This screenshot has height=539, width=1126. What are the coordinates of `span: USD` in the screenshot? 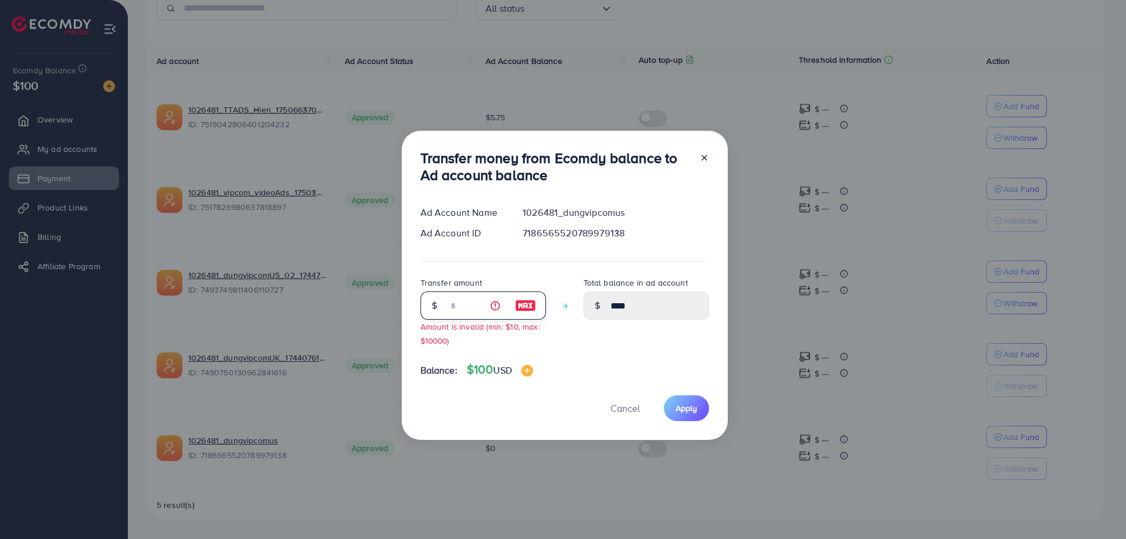 It's located at (502, 370).